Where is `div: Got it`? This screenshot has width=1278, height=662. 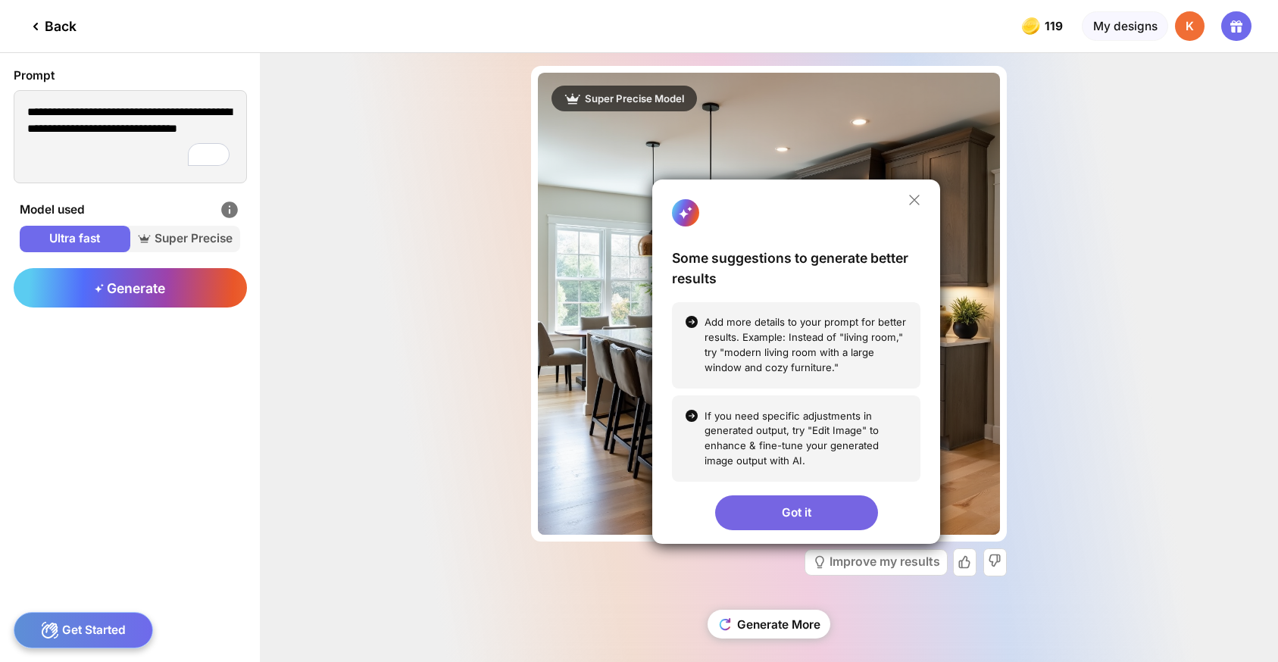
div: Got it is located at coordinates (796, 513).